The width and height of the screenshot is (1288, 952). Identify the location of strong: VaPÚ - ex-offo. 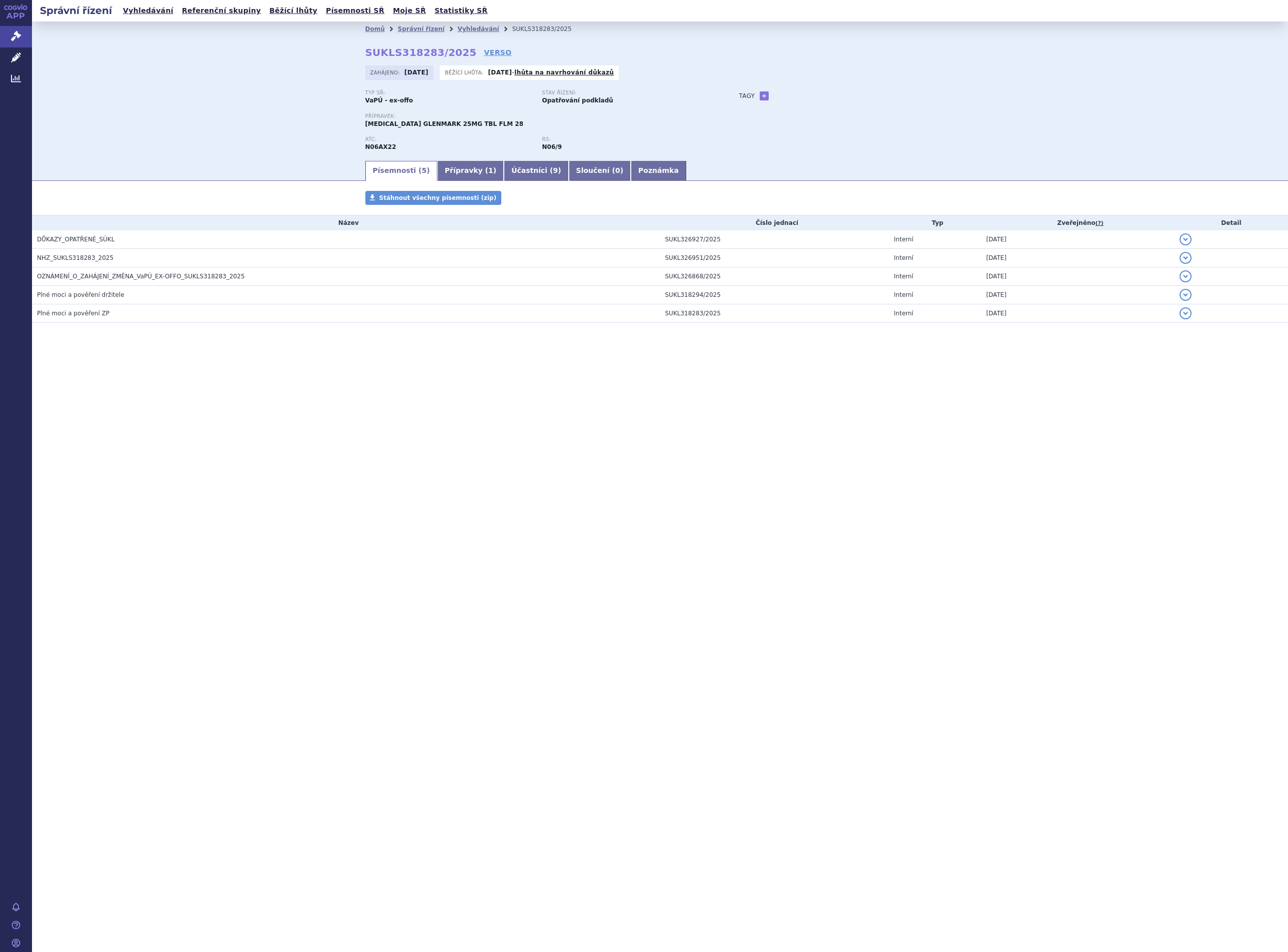
(389, 100).